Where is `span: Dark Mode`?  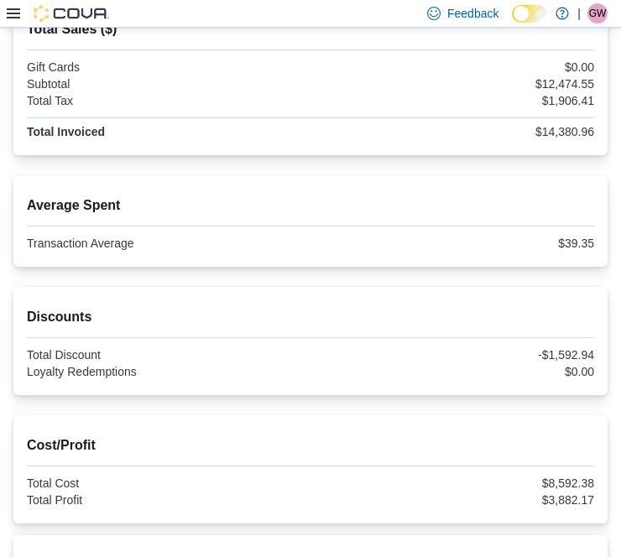
span: Dark Mode is located at coordinates (512, 23).